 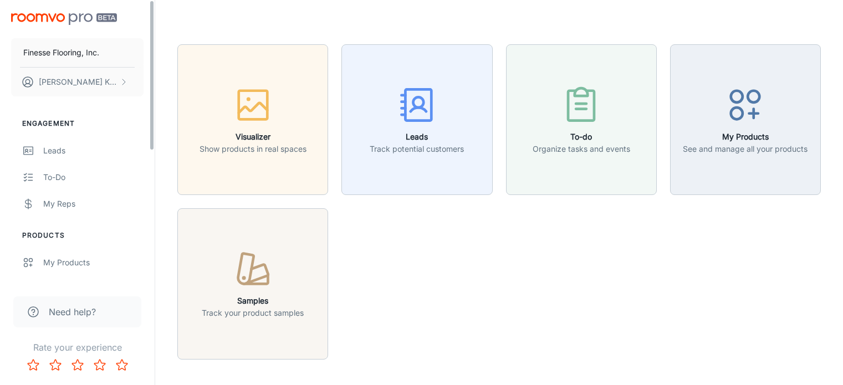 I want to click on button: VisualizerShow products in real spaces, so click(x=253, y=120).